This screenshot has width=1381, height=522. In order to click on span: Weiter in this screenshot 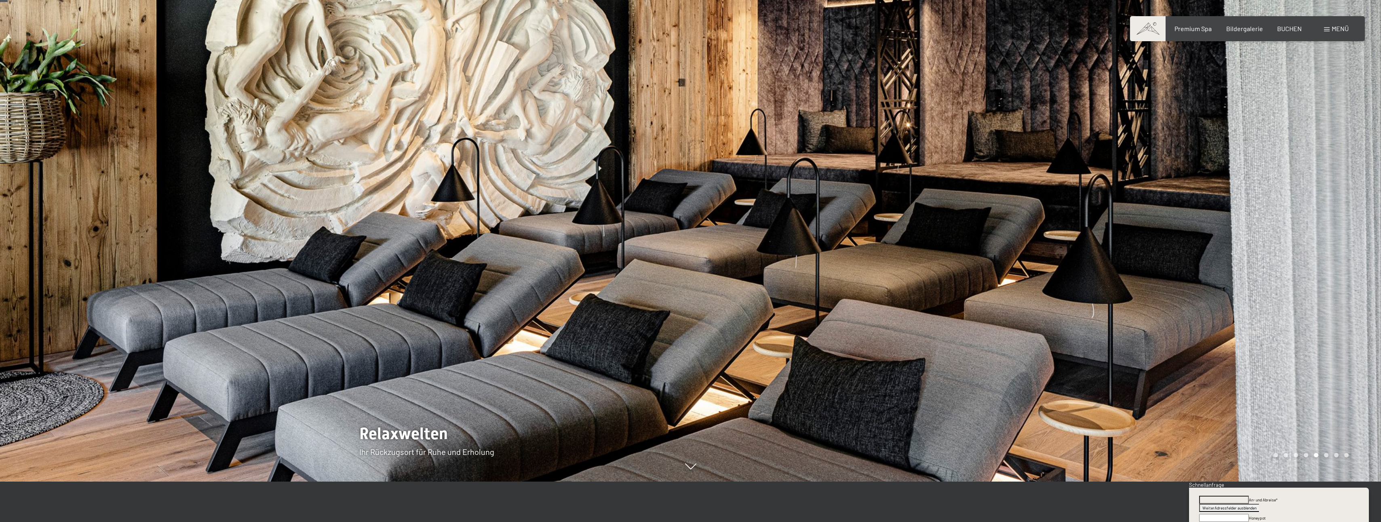, I will do `click(1208, 508)`.